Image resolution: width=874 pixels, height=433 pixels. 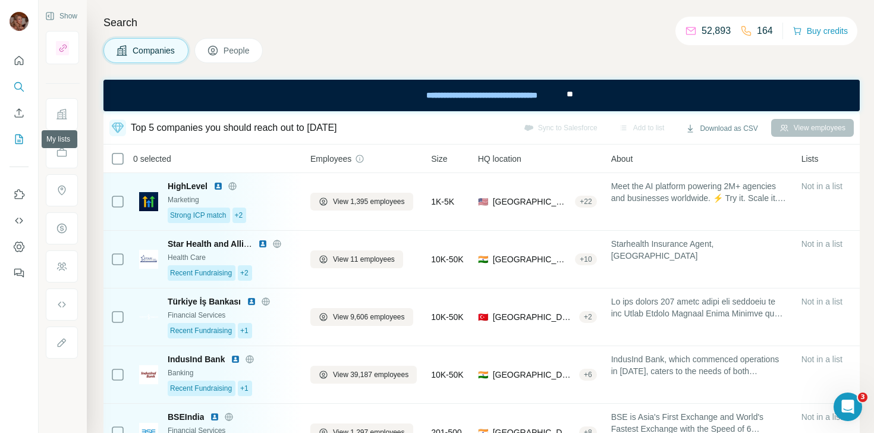 I want to click on button: Use Surfe on LinkedIn, so click(x=19, y=194).